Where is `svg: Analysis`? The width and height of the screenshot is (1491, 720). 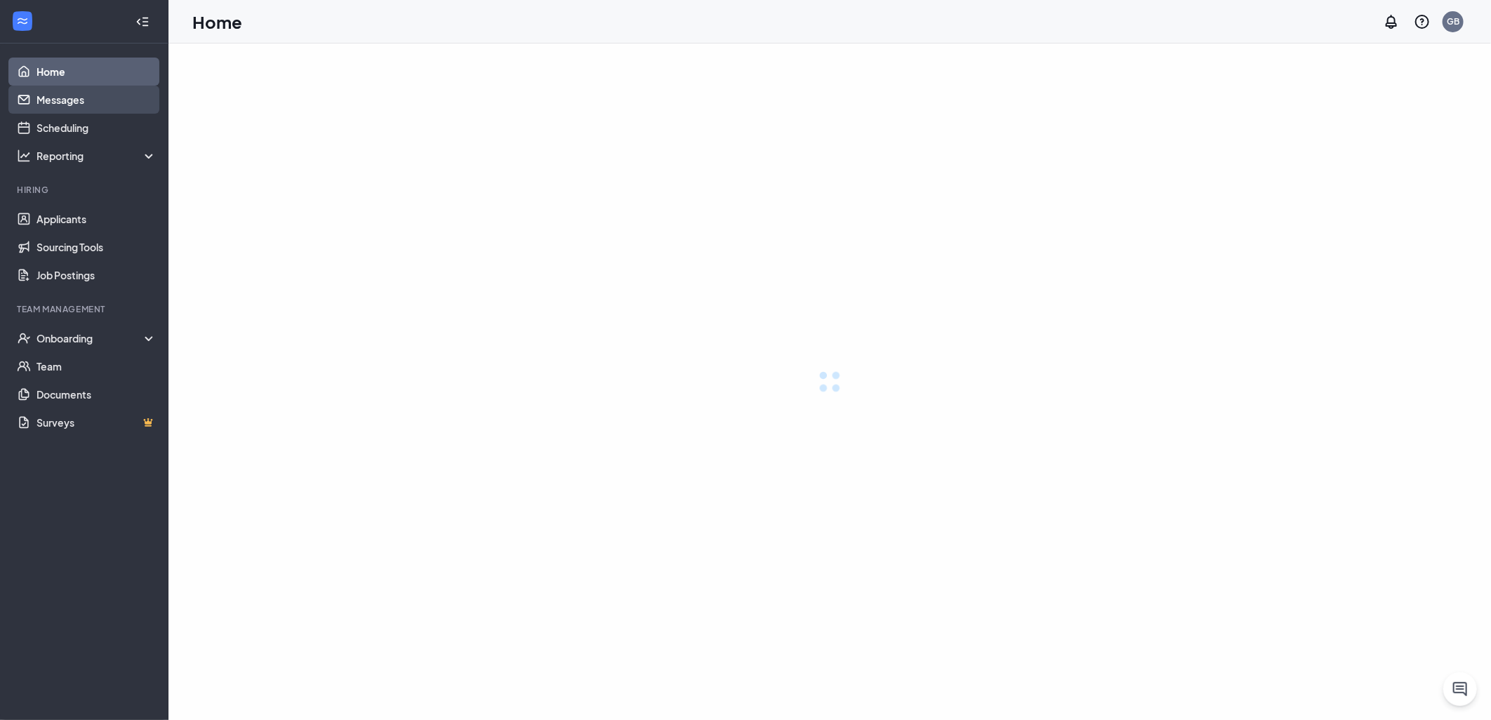
svg: Analysis is located at coordinates (24, 156).